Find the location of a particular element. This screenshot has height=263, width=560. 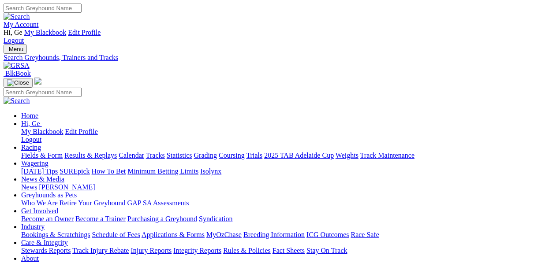

div: Greyhounds as Pets is located at coordinates (289, 203).